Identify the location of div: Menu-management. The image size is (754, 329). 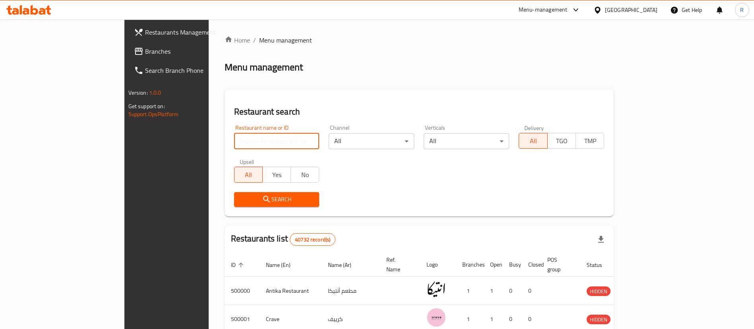
(543, 10).